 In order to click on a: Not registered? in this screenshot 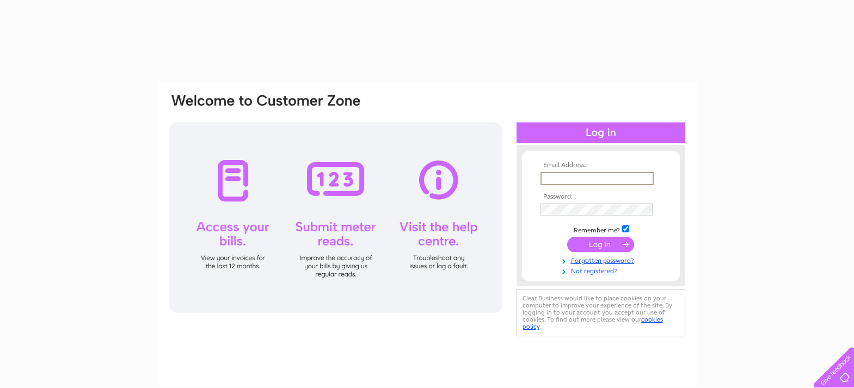, I will do `click(602, 270)`.